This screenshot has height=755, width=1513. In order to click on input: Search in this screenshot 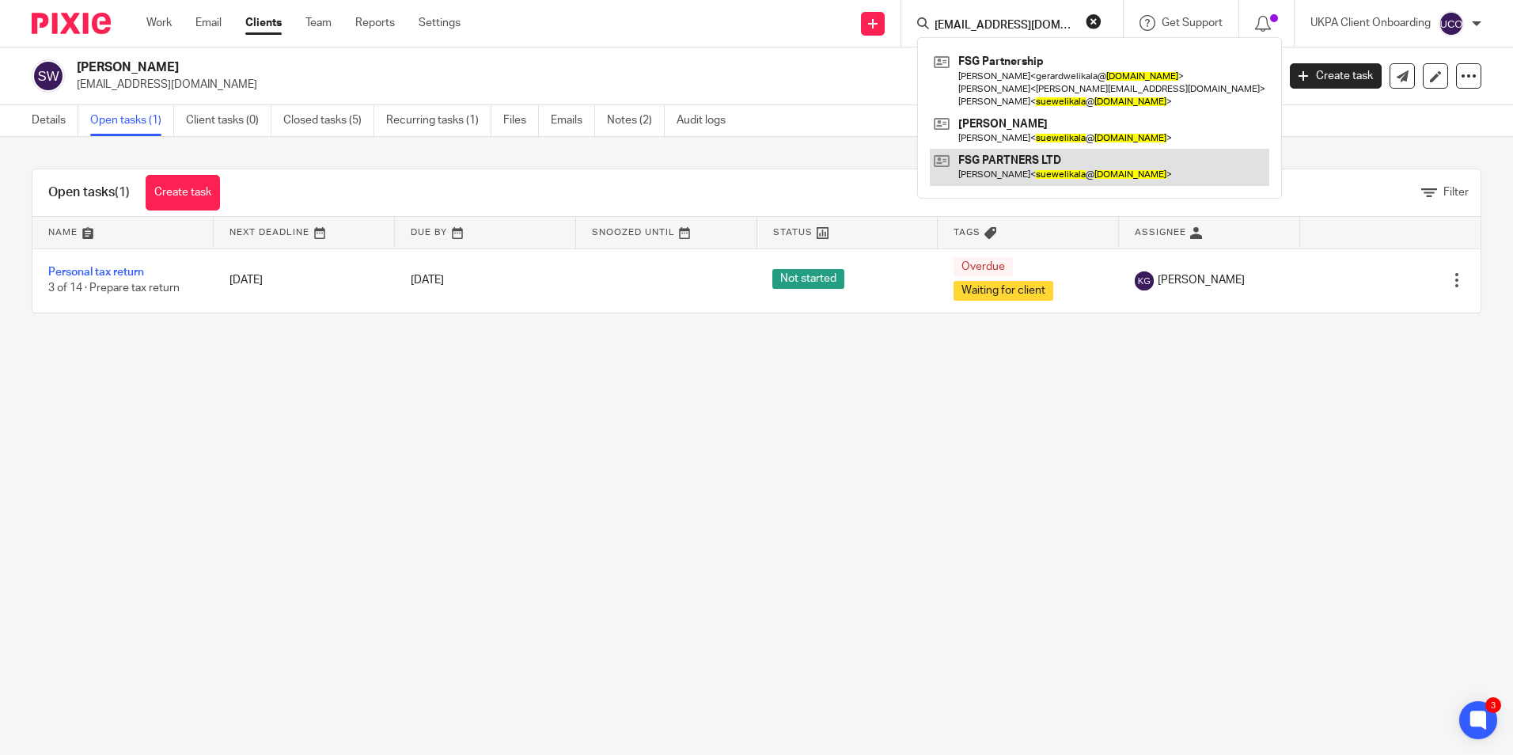, I will do `click(1004, 26)`.